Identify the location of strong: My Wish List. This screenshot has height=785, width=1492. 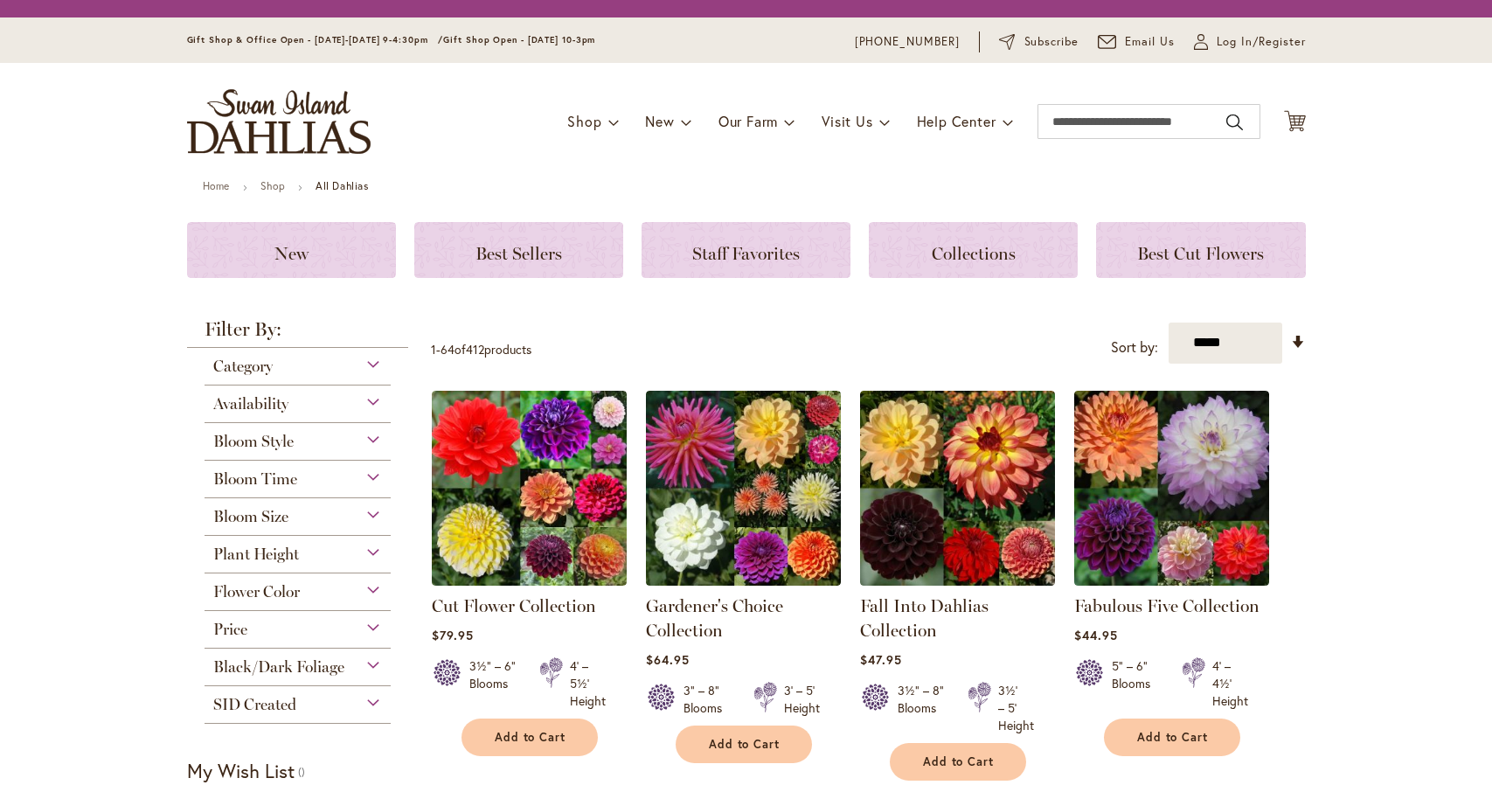
(240, 770).